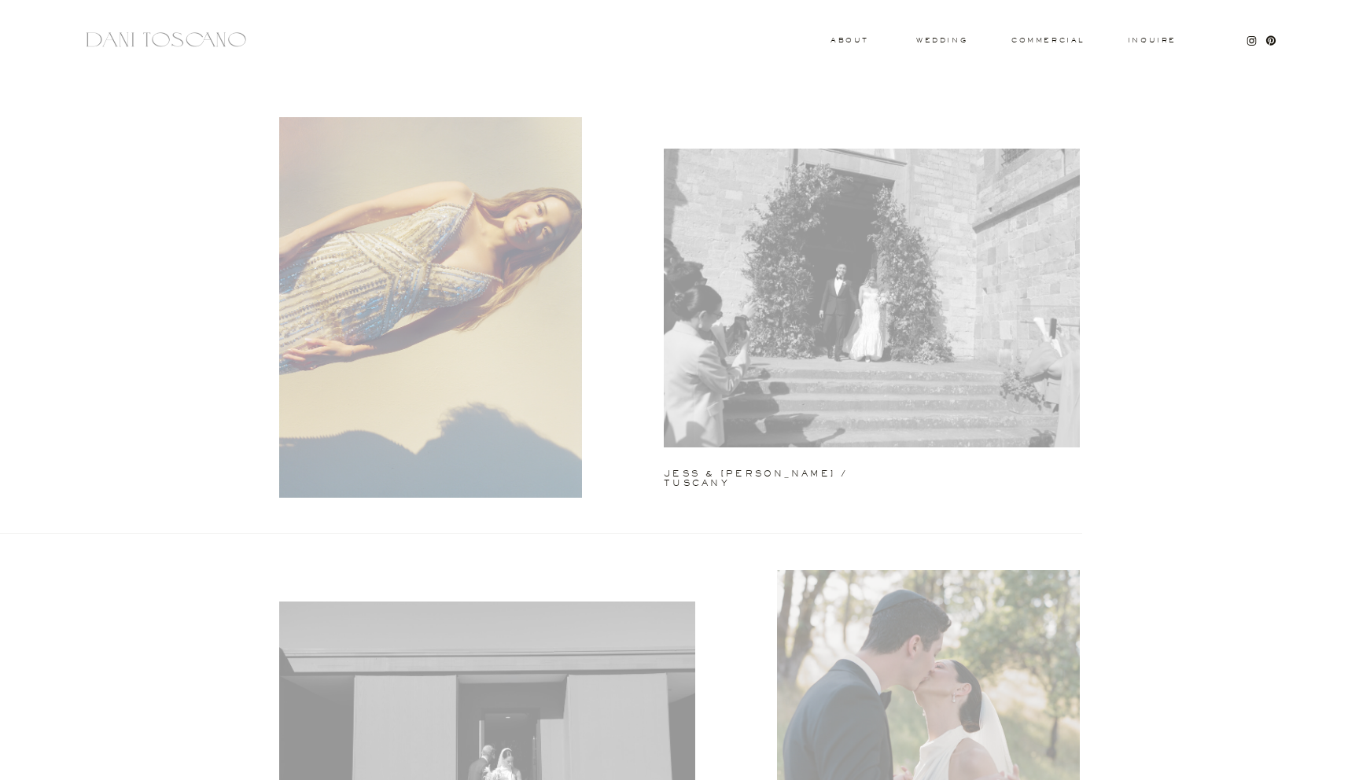 The image size is (1359, 780). Describe the element at coordinates (848, 39) in the screenshot. I see `h3: About` at that location.